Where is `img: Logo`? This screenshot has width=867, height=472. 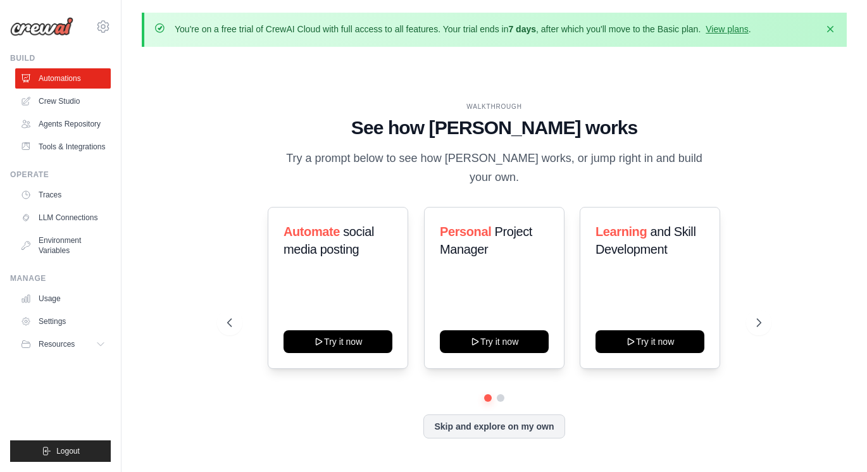
img: Logo is located at coordinates (42, 27).